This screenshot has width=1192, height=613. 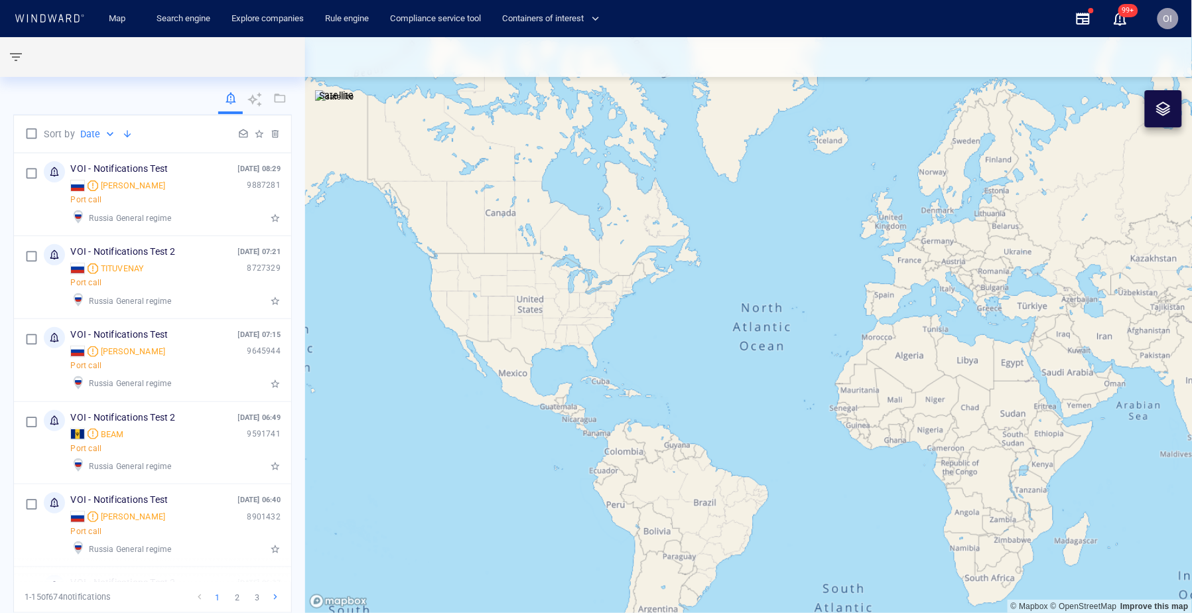 What do you see at coordinates (1120, 19) in the screenshot?
I see `div: Notification center` at bounding box center [1120, 19].